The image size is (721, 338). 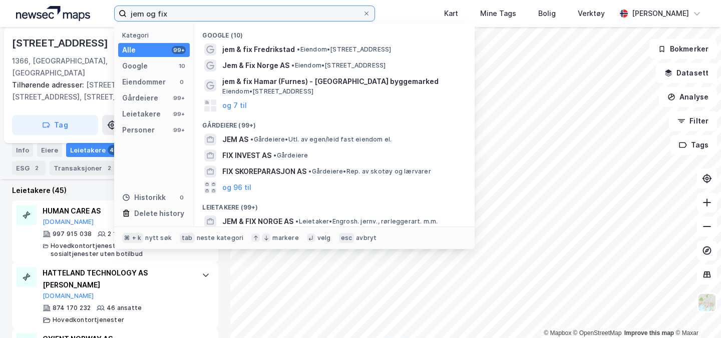 What do you see at coordinates (258, 50) in the screenshot?
I see `span: jem & fix Fredrikstad` at bounding box center [258, 50].